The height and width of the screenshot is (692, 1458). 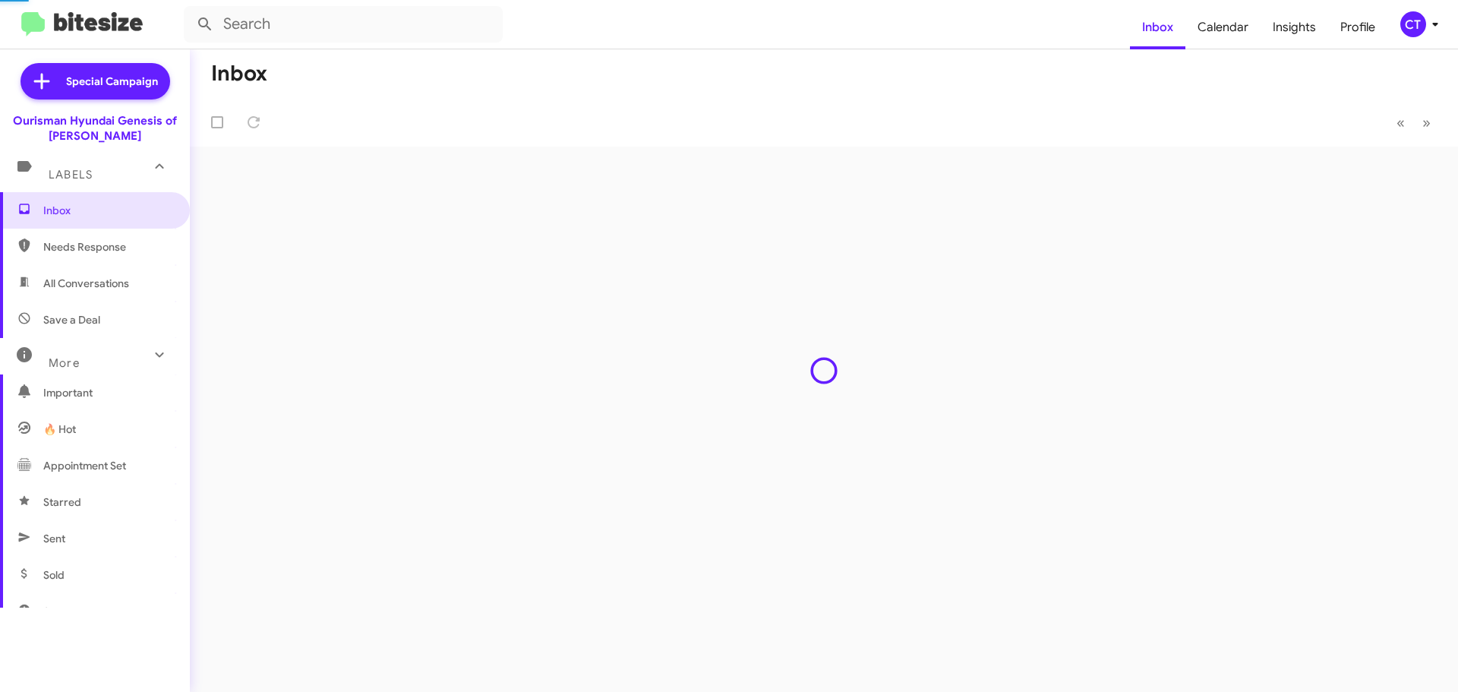 I want to click on input: Search, so click(x=343, y=24).